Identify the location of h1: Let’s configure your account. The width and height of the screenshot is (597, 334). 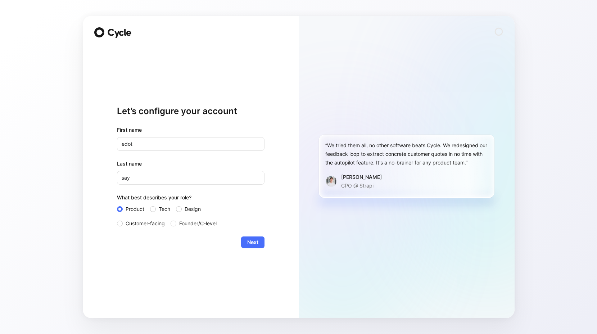
(191, 111).